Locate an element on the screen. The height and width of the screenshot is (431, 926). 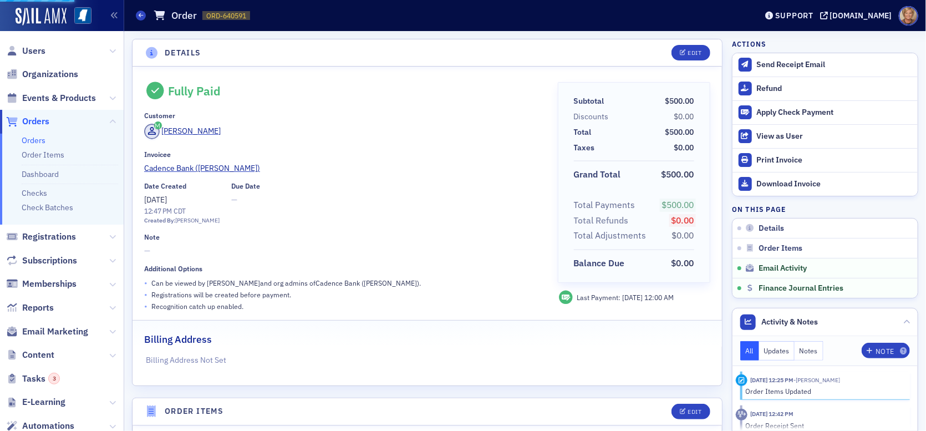
div: Balance Due is located at coordinates (600, 263).